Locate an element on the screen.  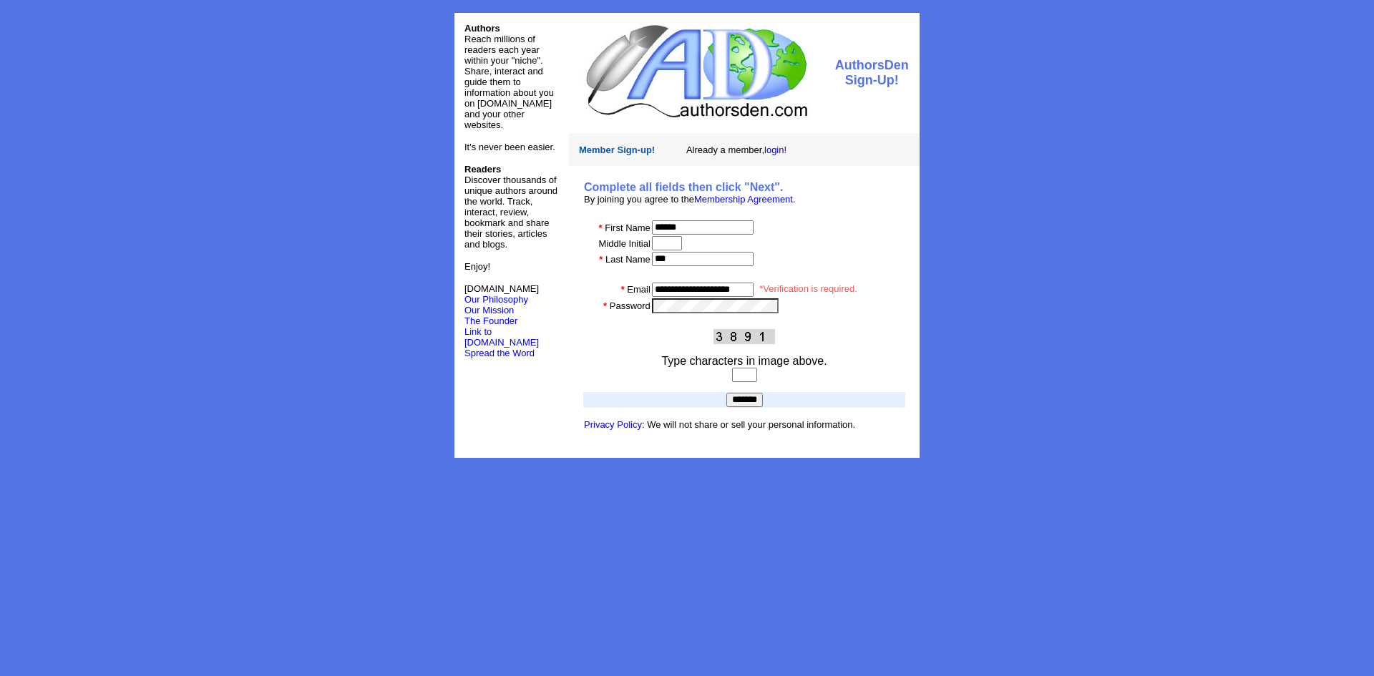
a: Privacy Policy is located at coordinates (612, 424).